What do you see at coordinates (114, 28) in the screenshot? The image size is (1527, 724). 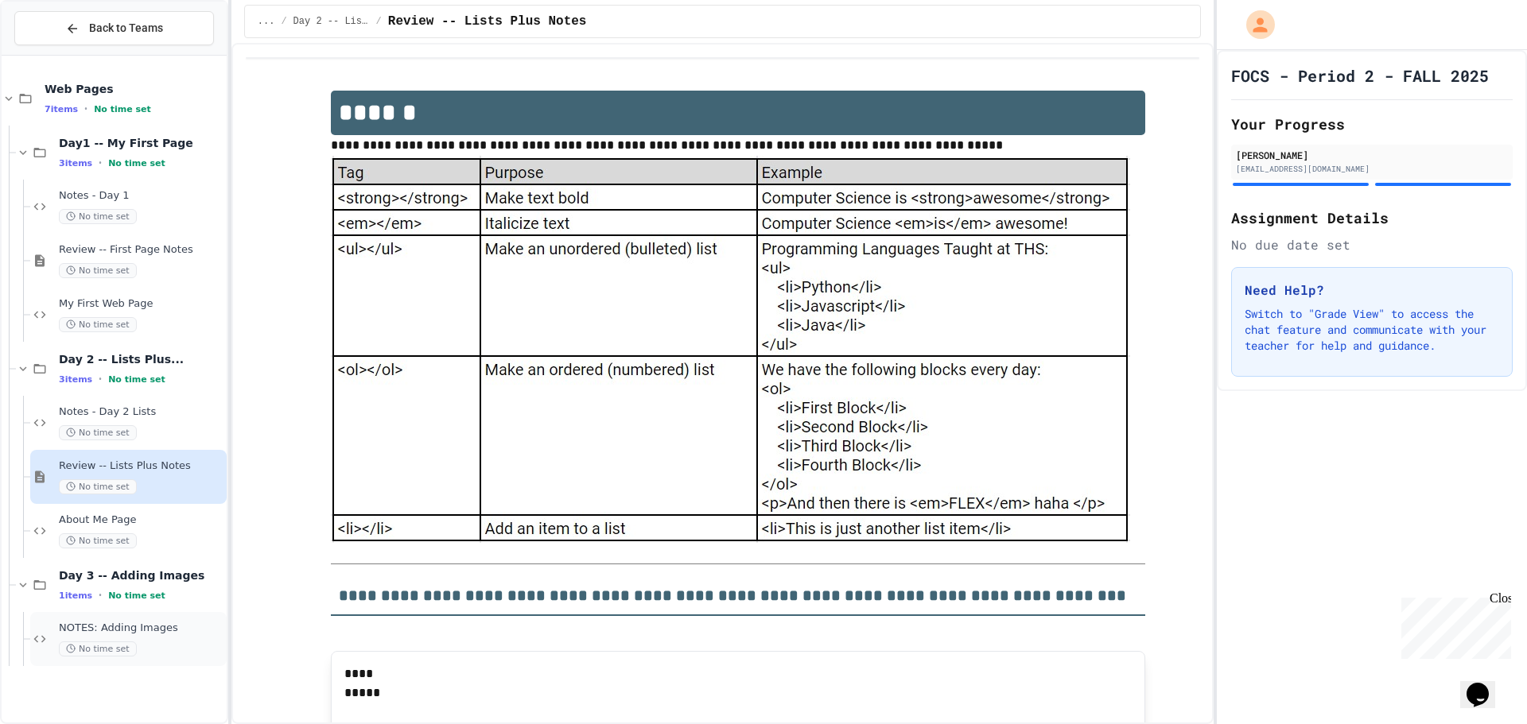 I see `button: Back to Teams` at bounding box center [114, 28].